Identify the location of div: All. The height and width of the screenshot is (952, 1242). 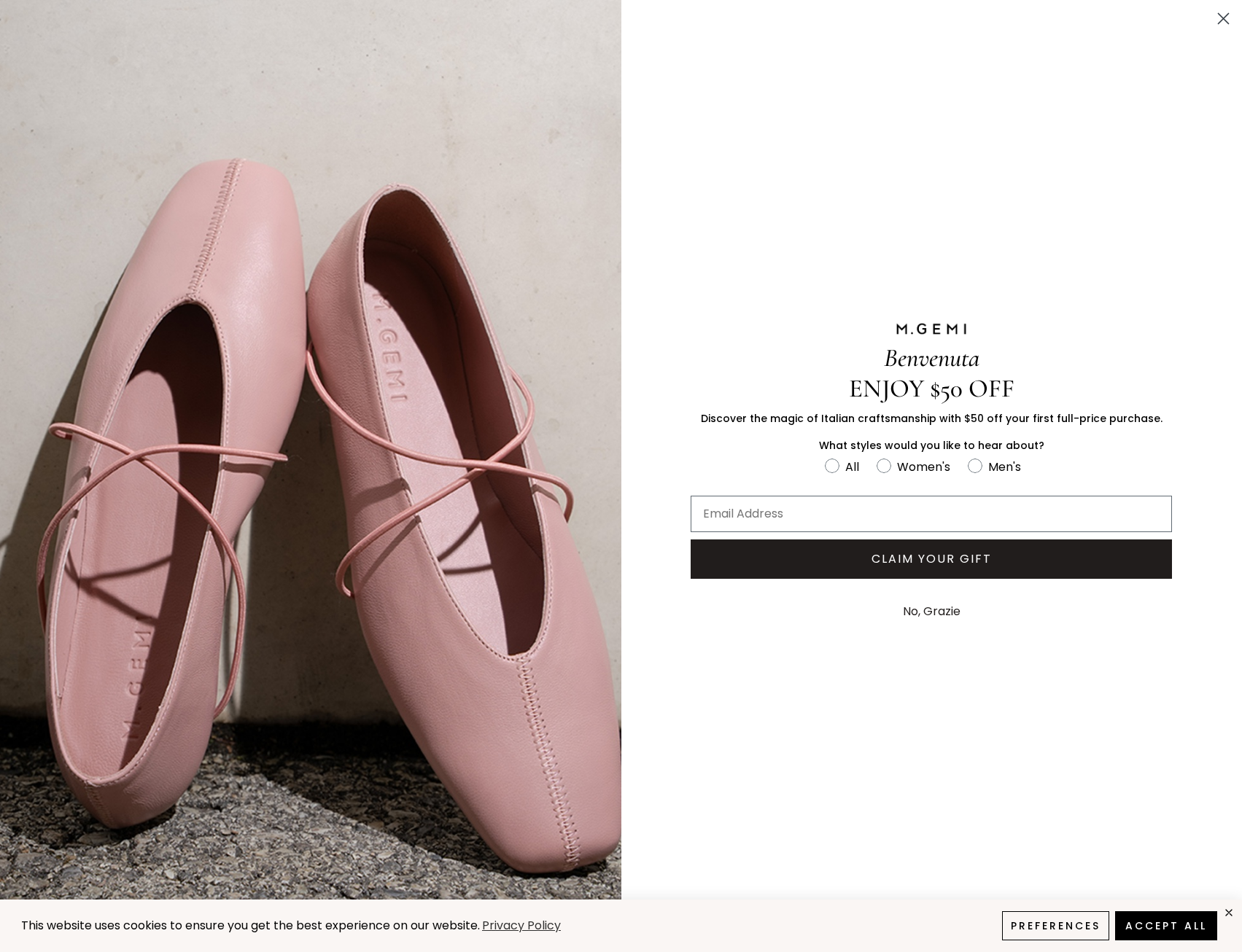
(852, 466).